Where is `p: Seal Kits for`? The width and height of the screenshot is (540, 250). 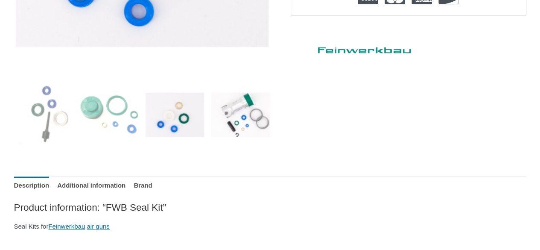 p: Seal Kits for is located at coordinates (270, 226).